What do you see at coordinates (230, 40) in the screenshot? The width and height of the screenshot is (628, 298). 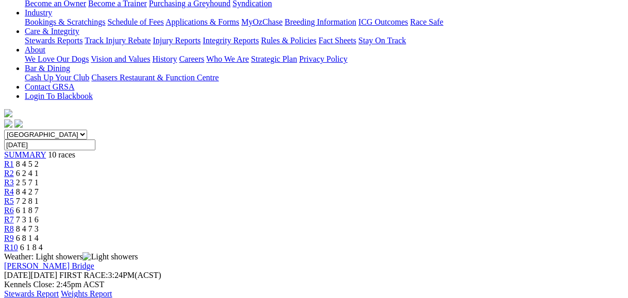 I see `a: Integrity Reports` at bounding box center [230, 40].